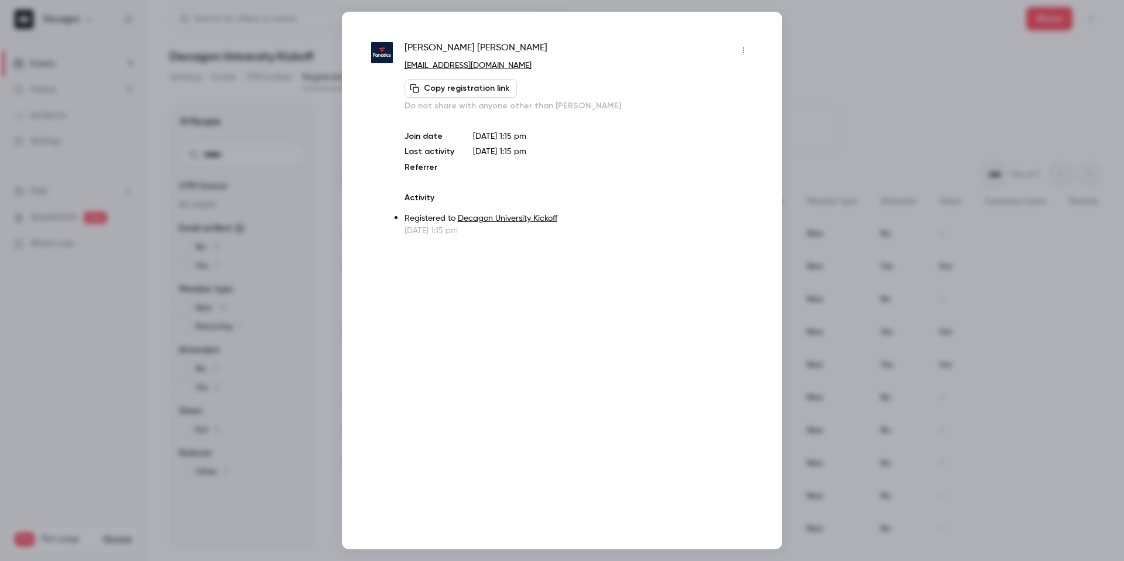  What do you see at coordinates (382, 53) in the screenshot?
I see `img: collectfanatics.com` at bounding box center [382, 53].